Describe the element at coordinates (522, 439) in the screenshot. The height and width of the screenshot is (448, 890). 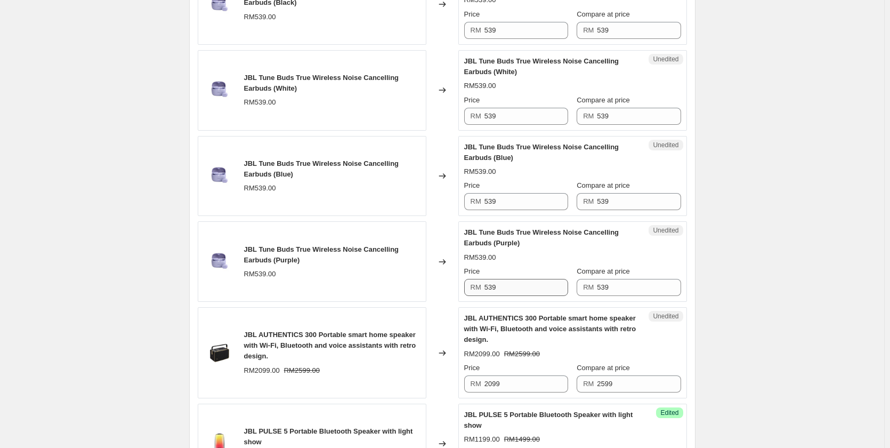
I see `span: RM1499.00` at that location.